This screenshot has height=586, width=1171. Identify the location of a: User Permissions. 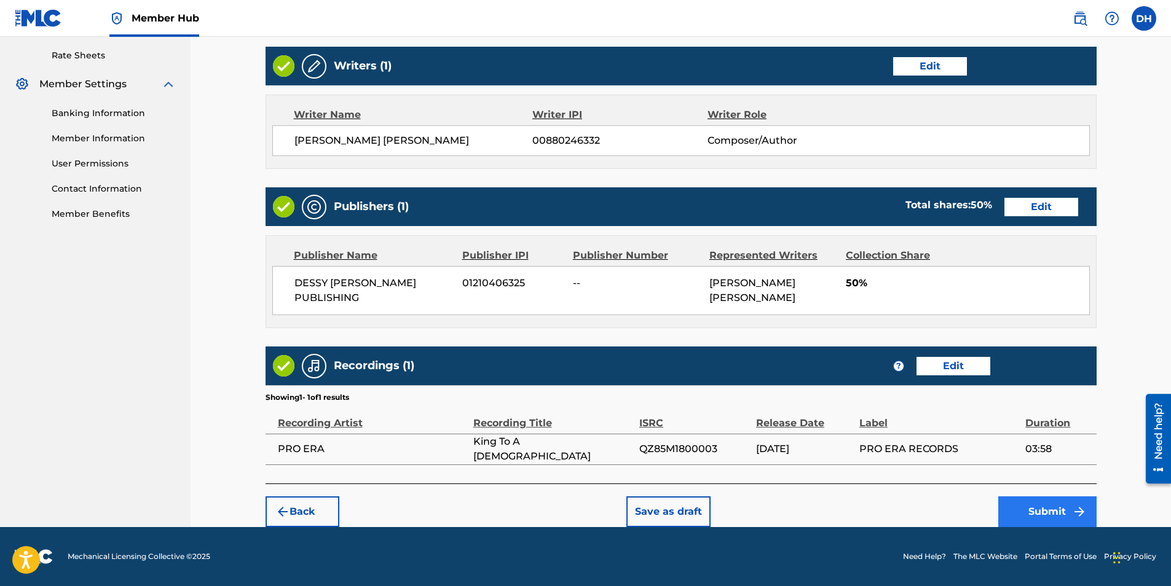
(114, 163).